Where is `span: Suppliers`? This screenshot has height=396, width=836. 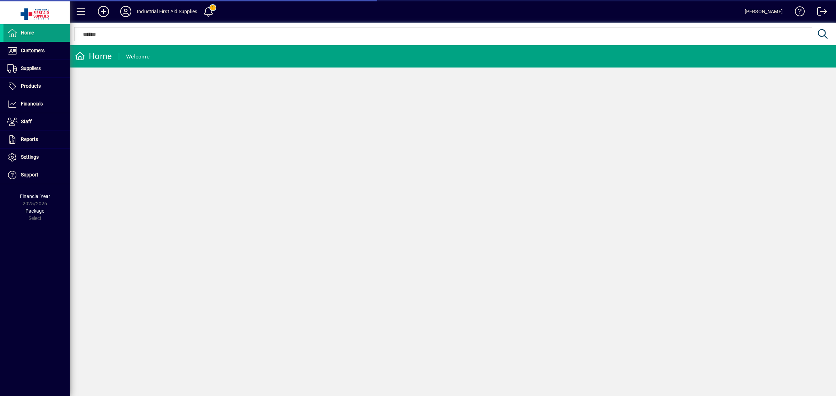
span: Suppliers is located at coordinates (31, 68).